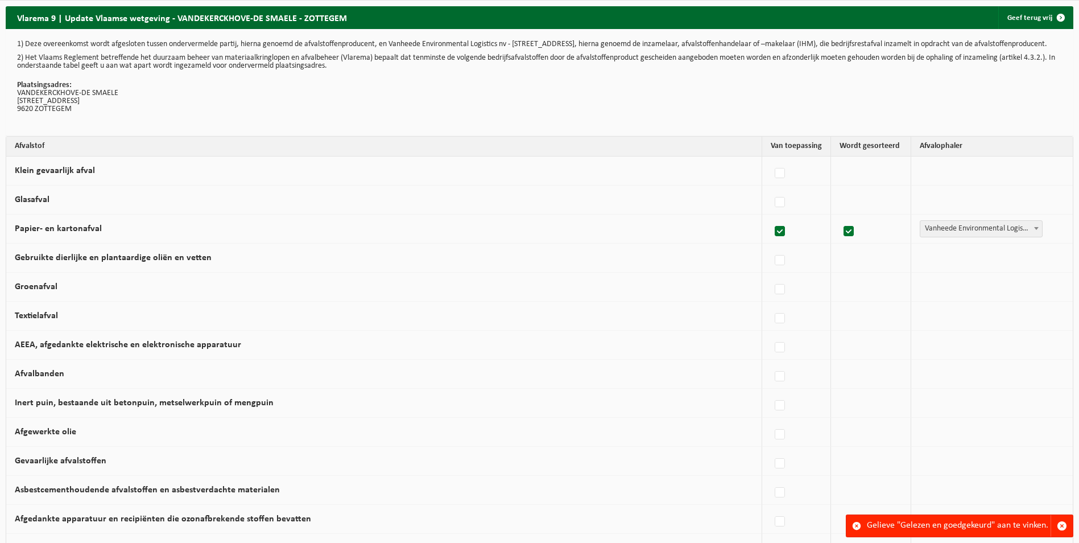 This screenshot has height=543, width=1079. Describe the element at coordinates (539, 44) in the screenshot. I see `p: 1) Deze overeenkomst wordt afgesloten tussen ondervermelde partij, hierna genoemd de afvalstoffen...` at that location.